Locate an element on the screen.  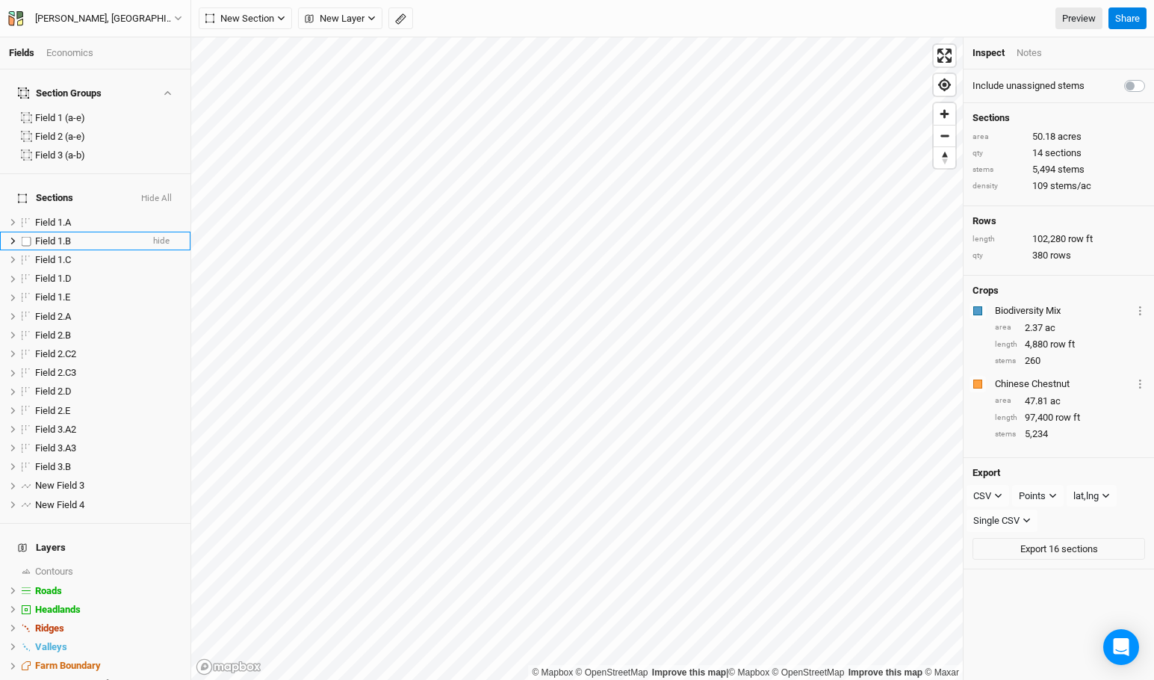
h4: Layers is located at coordinates (95, 547).